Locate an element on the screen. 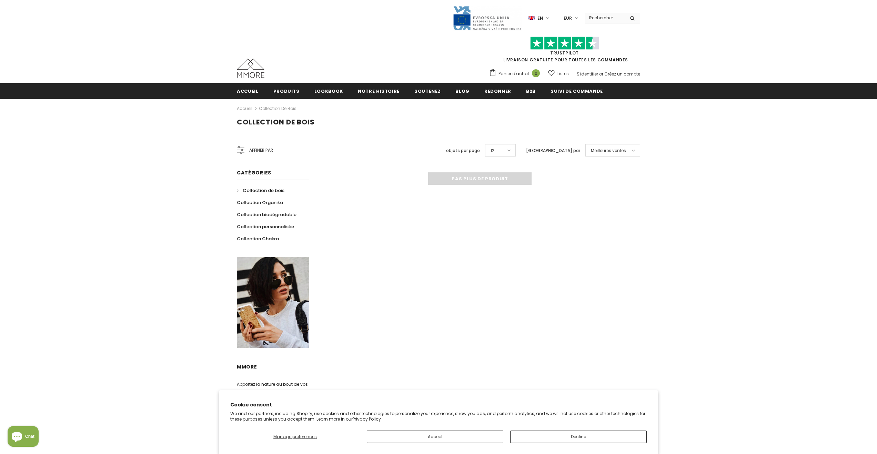 The width and height of the screenshot is (877, 454). span: Collection biodégradable is located at coordinates (266, 214).